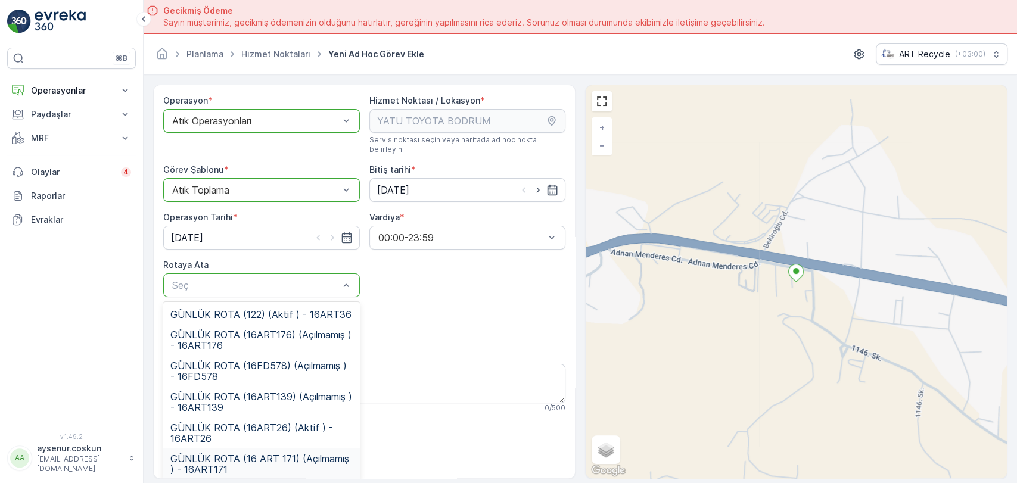  I want to click on span: Sayın müşterimiz, gecikmiş ödemenizin olduğunu hatırlatır, gereğinin yapılmasını rica ederiz. Sor..., so click(464, 23).